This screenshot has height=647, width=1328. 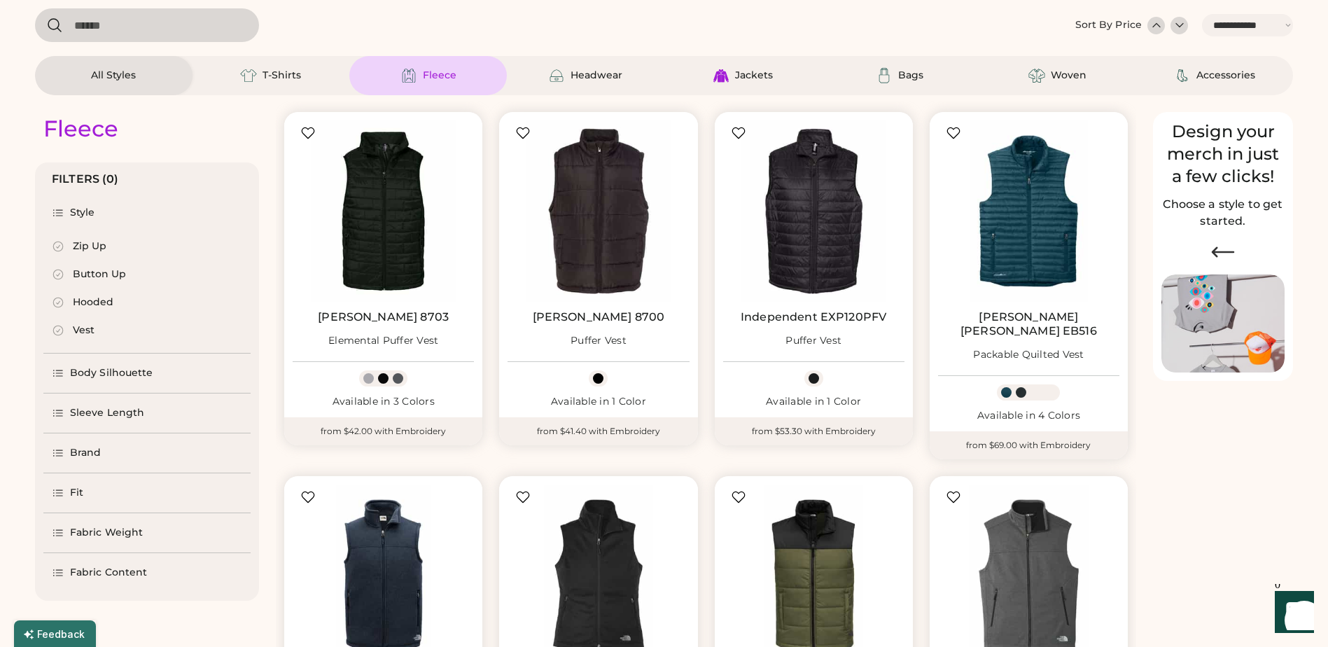 I want to click on div: Body Silhouette, so click(x=111, y=373).